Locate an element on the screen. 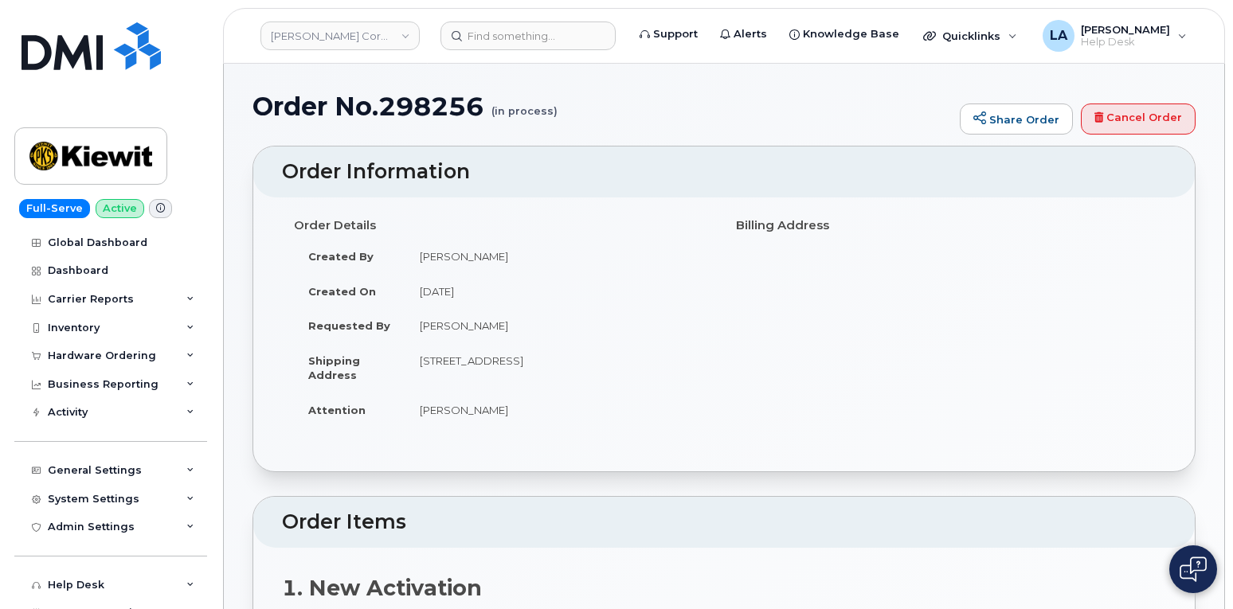 The image size is (1233, 609). h2: Order Items is located at coordinates (724, 523).